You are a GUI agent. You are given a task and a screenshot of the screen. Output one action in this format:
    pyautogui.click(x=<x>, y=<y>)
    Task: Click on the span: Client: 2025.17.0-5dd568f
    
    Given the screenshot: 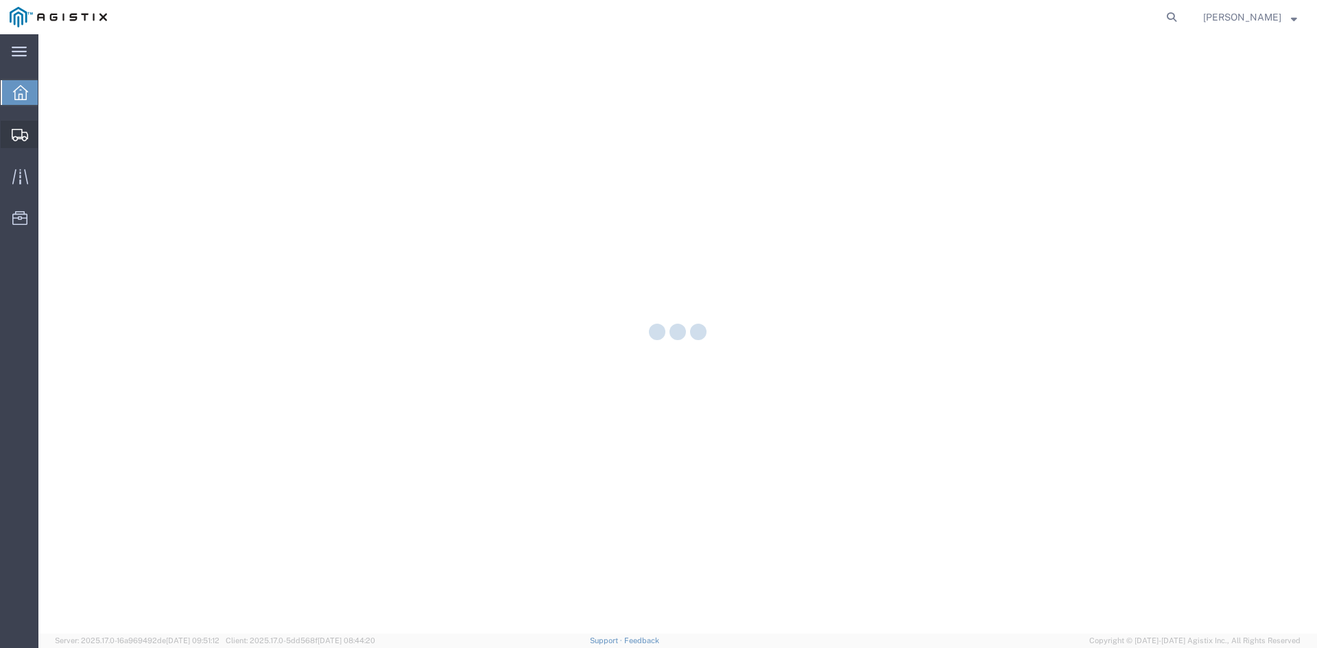 What is the action you would take?
    pyautogui.click(x=300, y=641)
    